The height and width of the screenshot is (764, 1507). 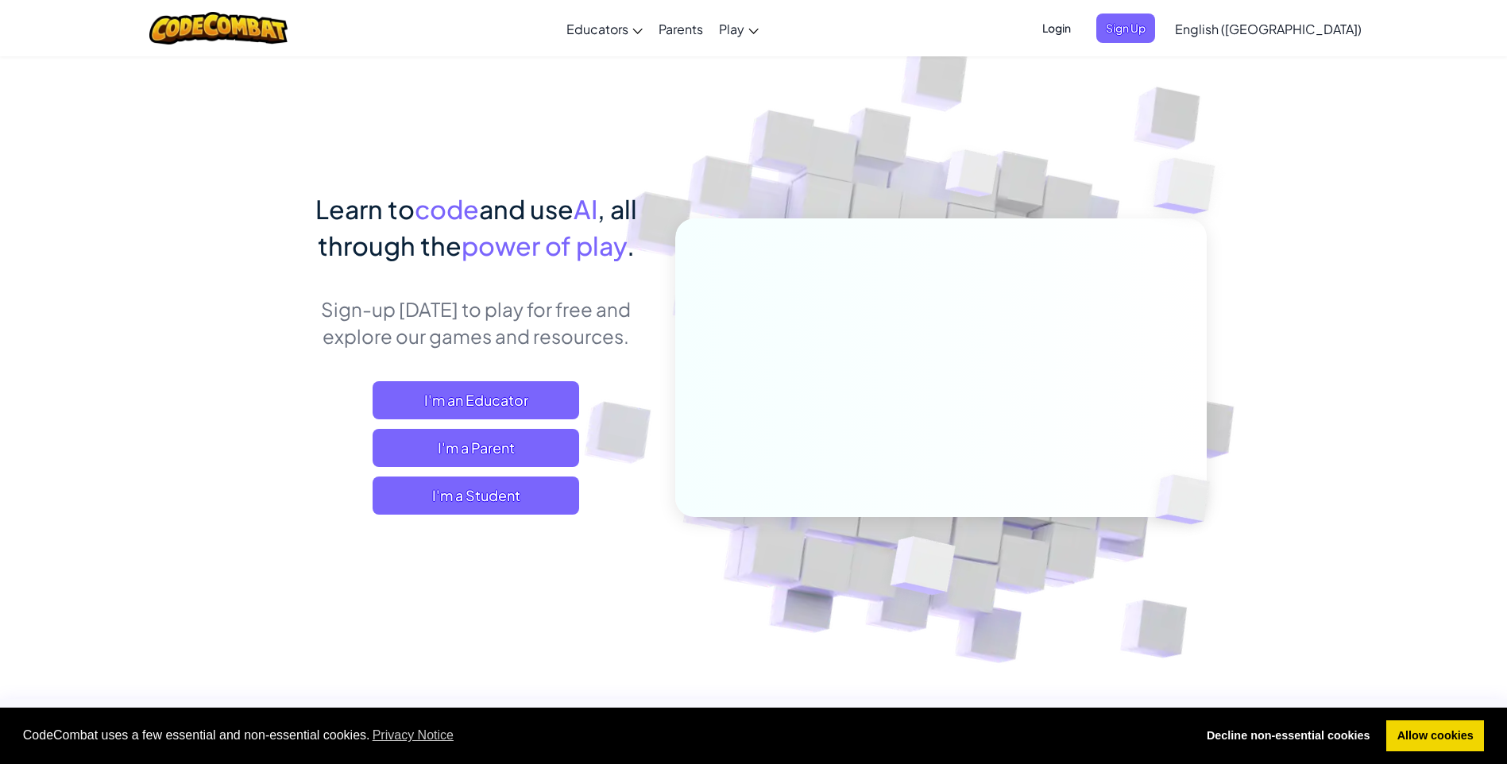 I want to click on button: Login, so click(x=1057, y=28).